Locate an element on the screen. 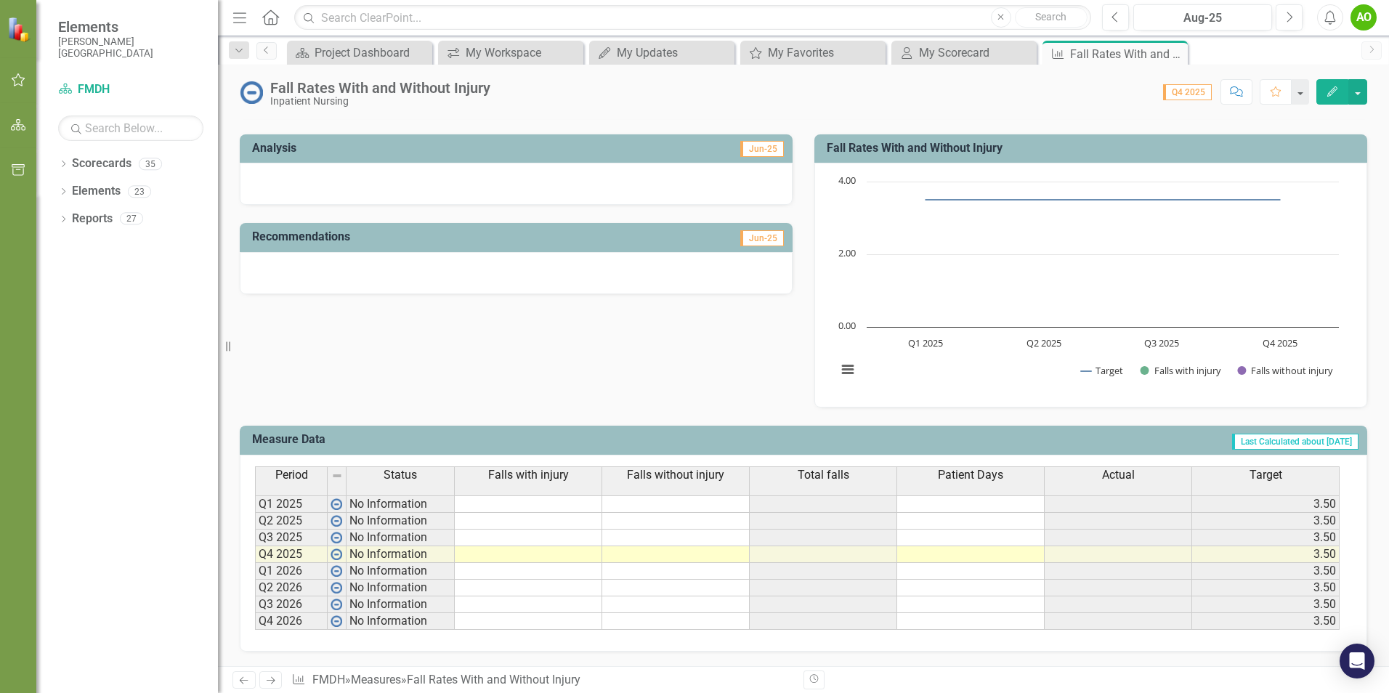 Image resolution: width=1389 pixels, height=693 pixels. button: Aug-25 is located at coordinates (1202, 17).